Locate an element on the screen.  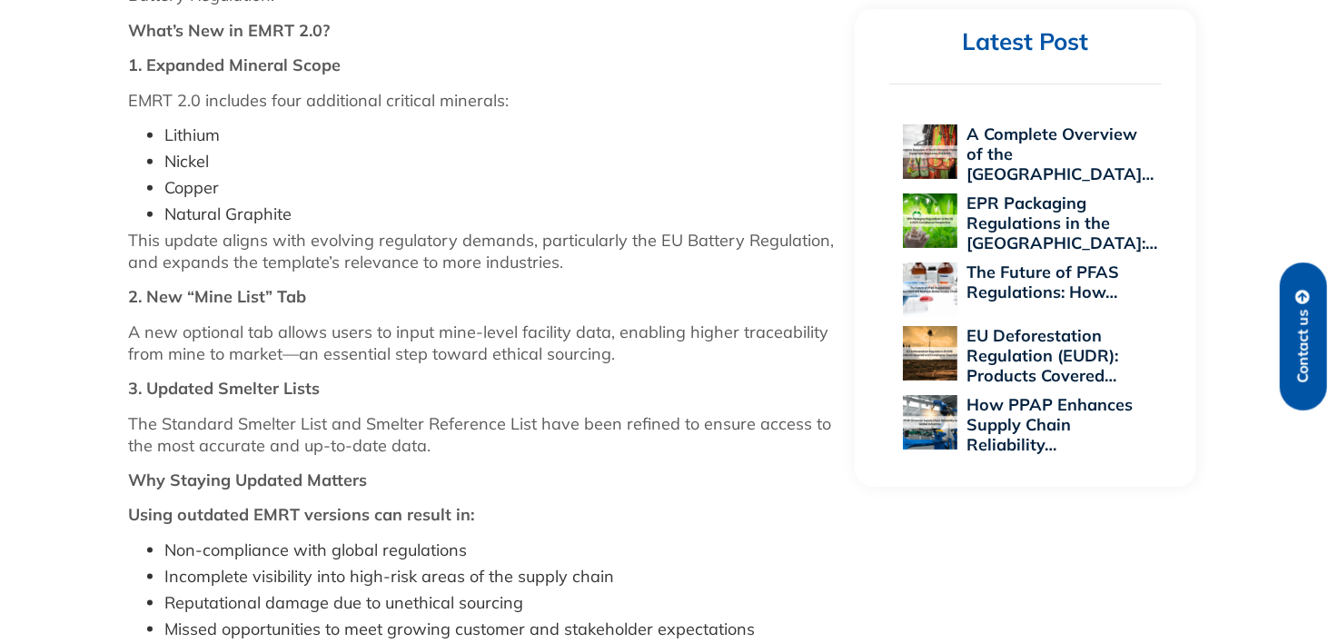
img: EU Deforestation Regulation (EUDR): Products Covered and Compliance Essentials is located at coordinates (930, 353).